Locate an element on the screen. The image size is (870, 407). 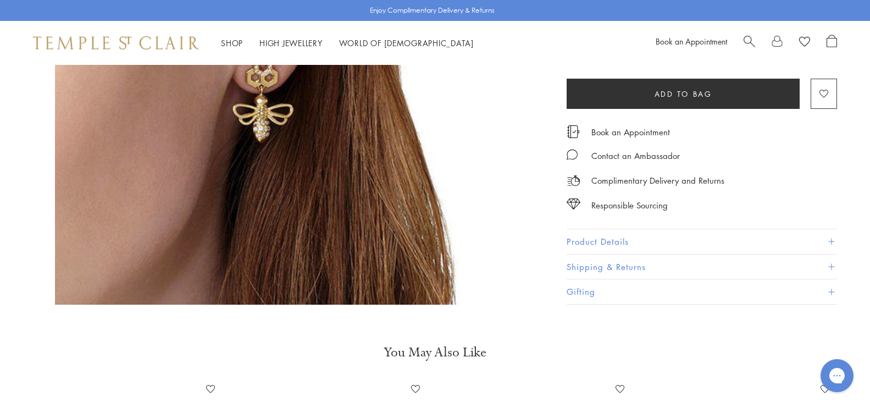
button: Shipping & Returns is located at coordinates (702, 267).